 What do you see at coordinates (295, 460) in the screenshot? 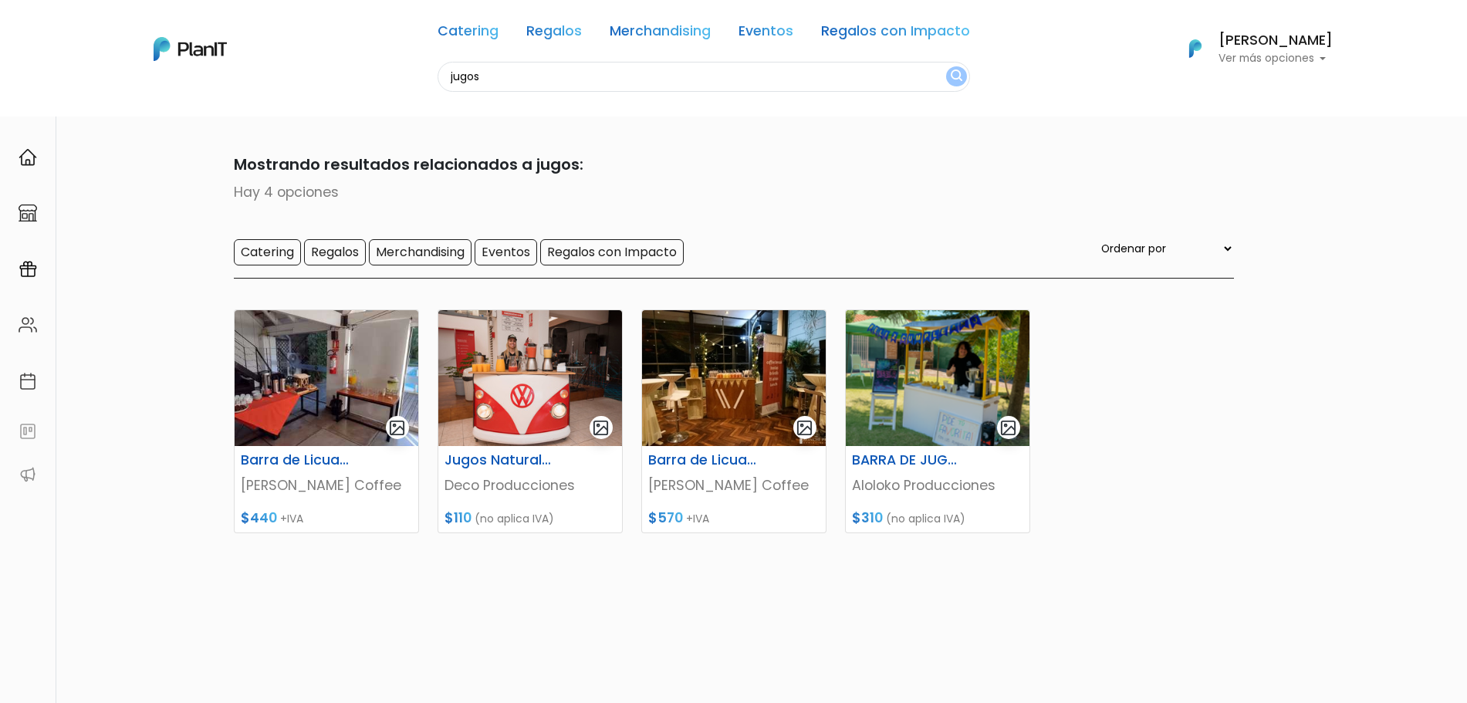
I see `h6: Barra de Licuados y Milk Shakes` at bounding box center [295, 460].